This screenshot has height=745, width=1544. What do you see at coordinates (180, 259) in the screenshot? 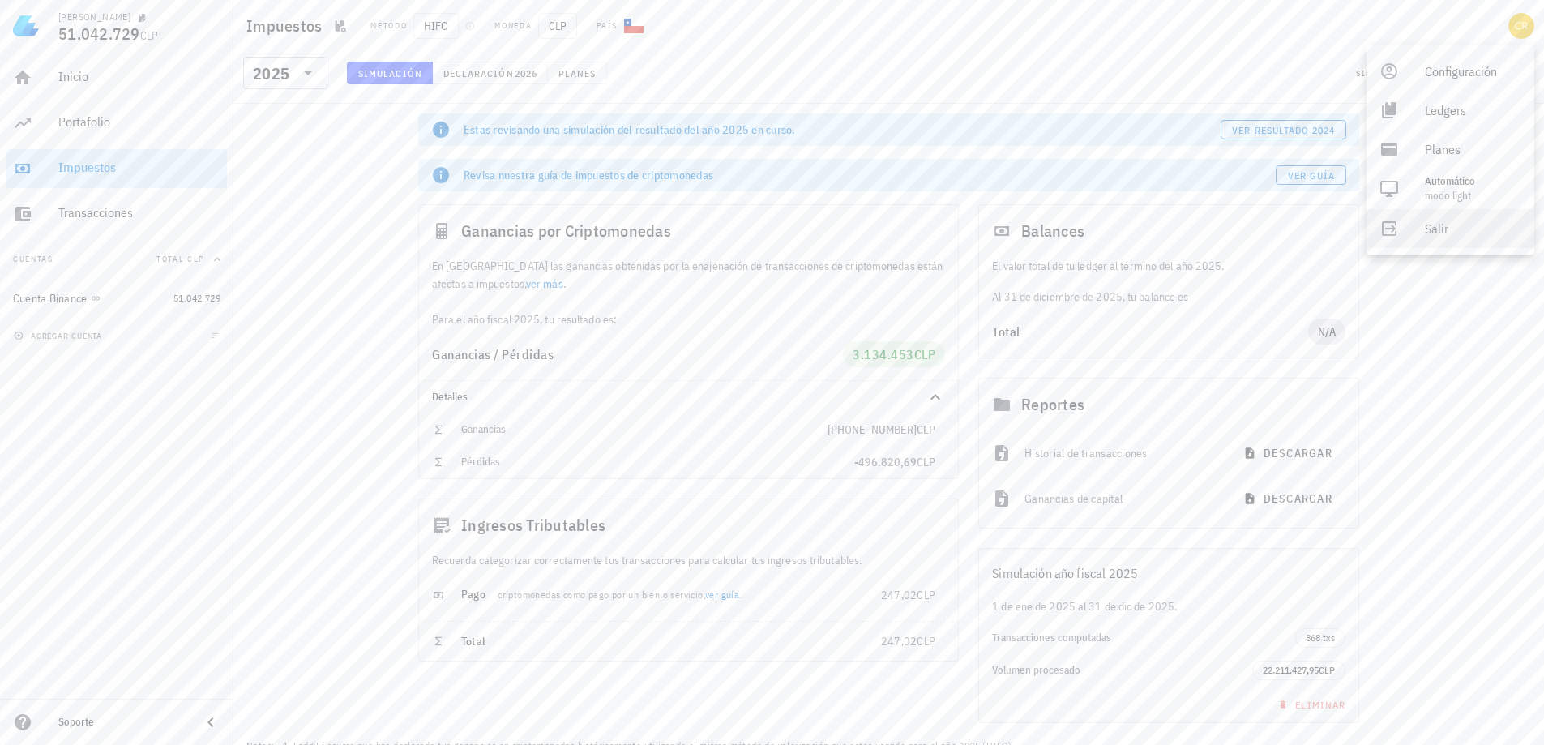
I see `span: Total CLP` at bounding box center [180, 259].